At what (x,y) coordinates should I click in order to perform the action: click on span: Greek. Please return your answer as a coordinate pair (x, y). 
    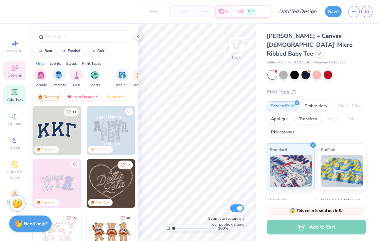
    Looking at the image, I should click on (15, 148).